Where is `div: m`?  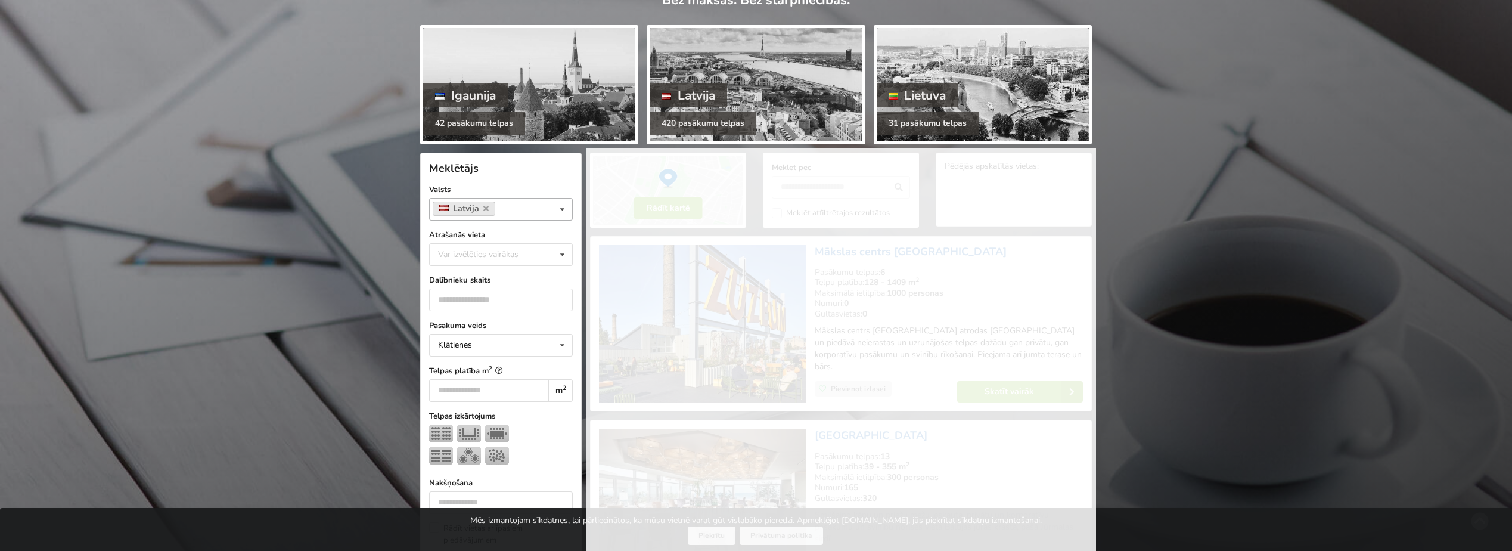 div: m is located at coordinates (560, 390).